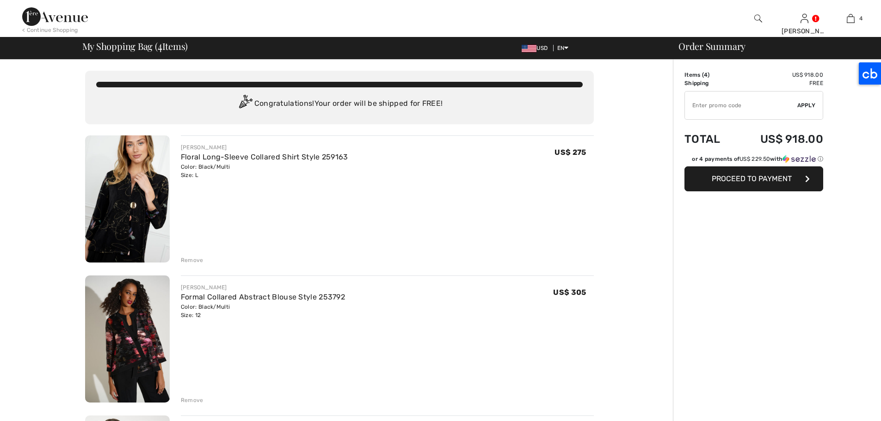  I want to click on img: My Bag, so click(850, 18).